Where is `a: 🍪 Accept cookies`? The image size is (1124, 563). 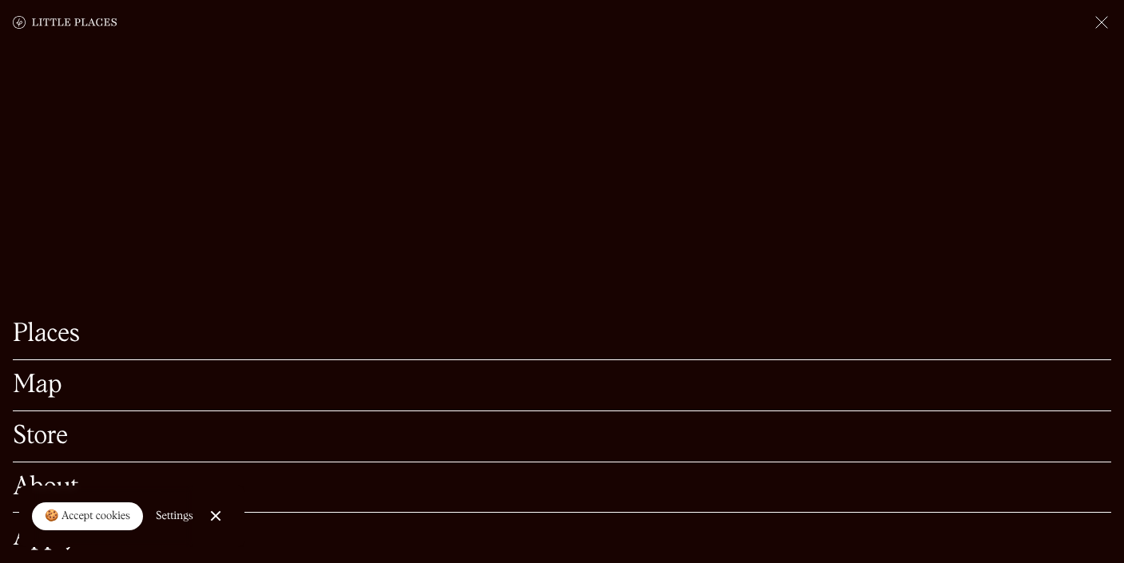 a: 🍪 Accept cookies is located at coordinates (87, 517).